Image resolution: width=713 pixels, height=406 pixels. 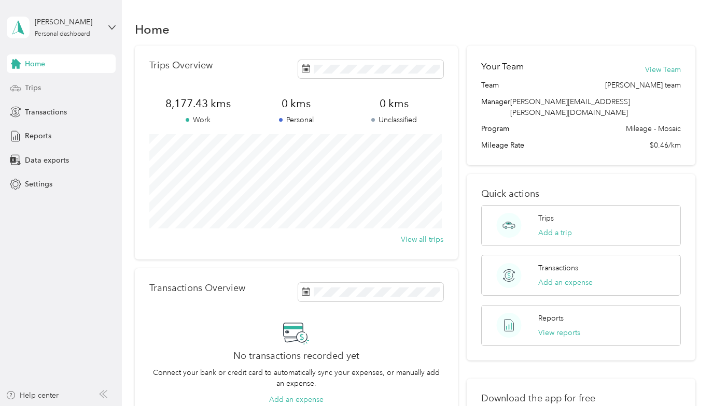 What do you see at coordinates (38, 136) in the screenshot?
I see `span: Reports` at bounding box center [38, 136].